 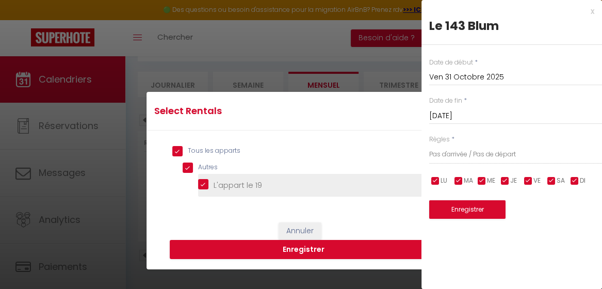 I want to click on span: VE, so click(x=537, y=180).